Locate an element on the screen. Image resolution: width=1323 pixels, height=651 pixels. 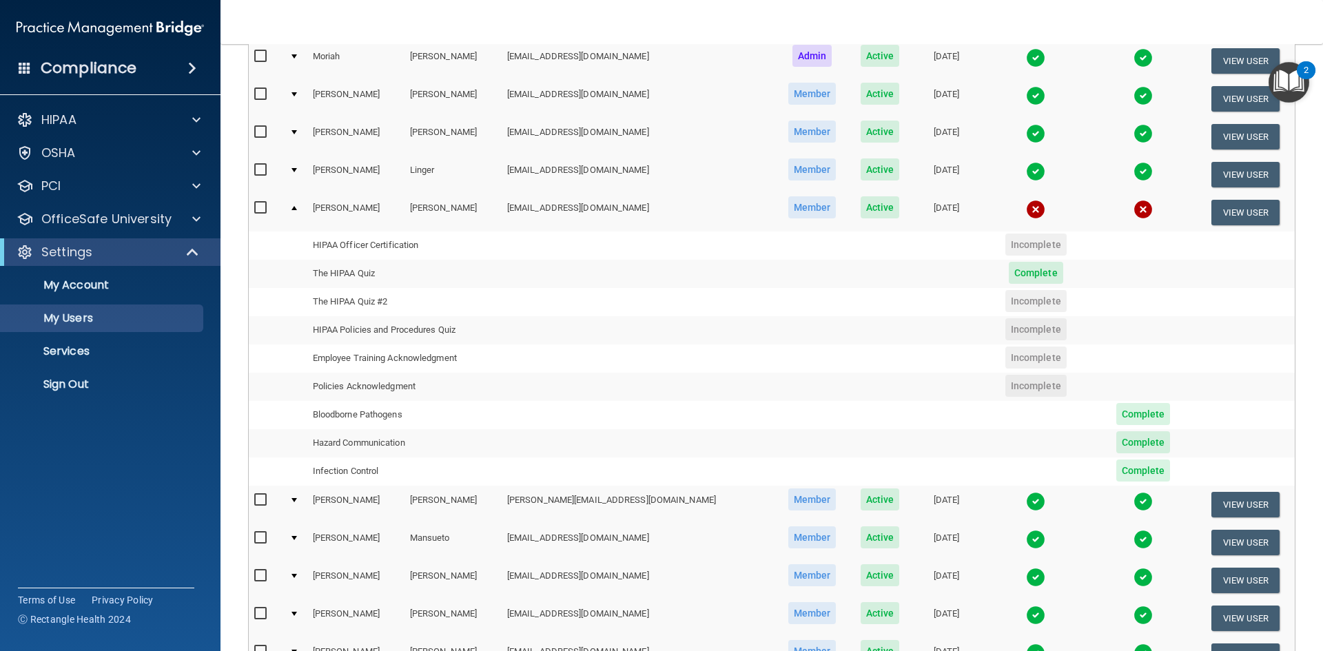
td: Policies Acknowledgment is located at coordinates (404, 387).